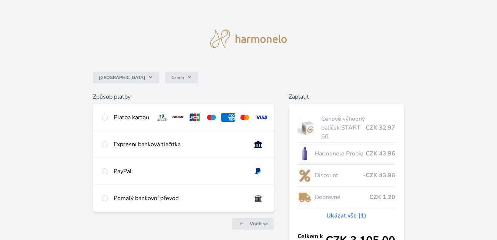 This screenshot has height=240, width=497. I want to click on span: CZK 43.96, so click(380, 154).